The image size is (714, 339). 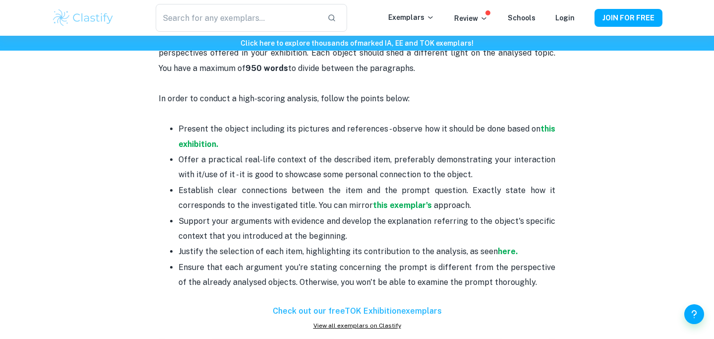 What do you see at coordinates (508, 251) in the screenshot?
I see `a: here.` at bounding box center [508, 251].